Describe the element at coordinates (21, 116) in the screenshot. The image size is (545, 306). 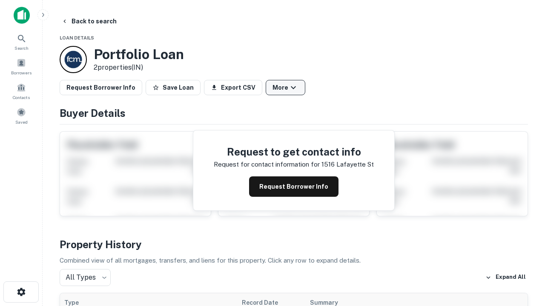
I see `a: Saved` at that location.